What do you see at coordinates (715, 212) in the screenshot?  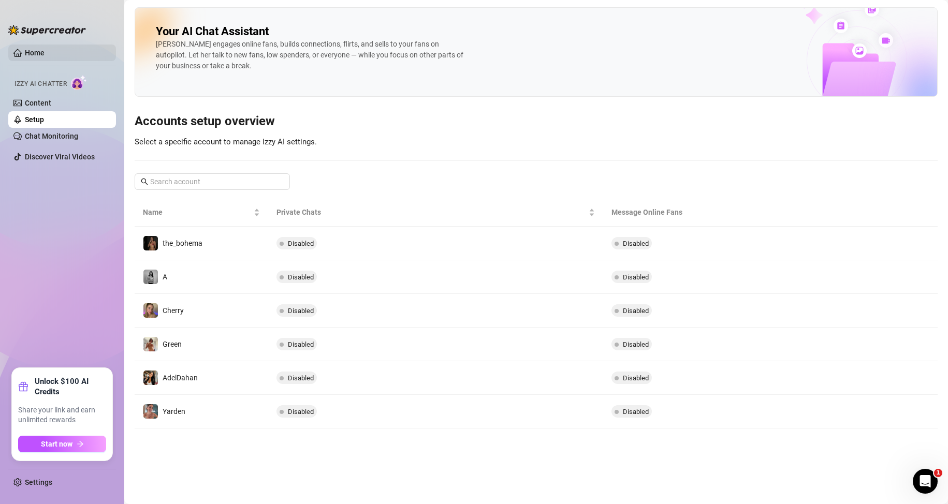 I see `th: Message Online Fans` at bounding box center [715, 212].